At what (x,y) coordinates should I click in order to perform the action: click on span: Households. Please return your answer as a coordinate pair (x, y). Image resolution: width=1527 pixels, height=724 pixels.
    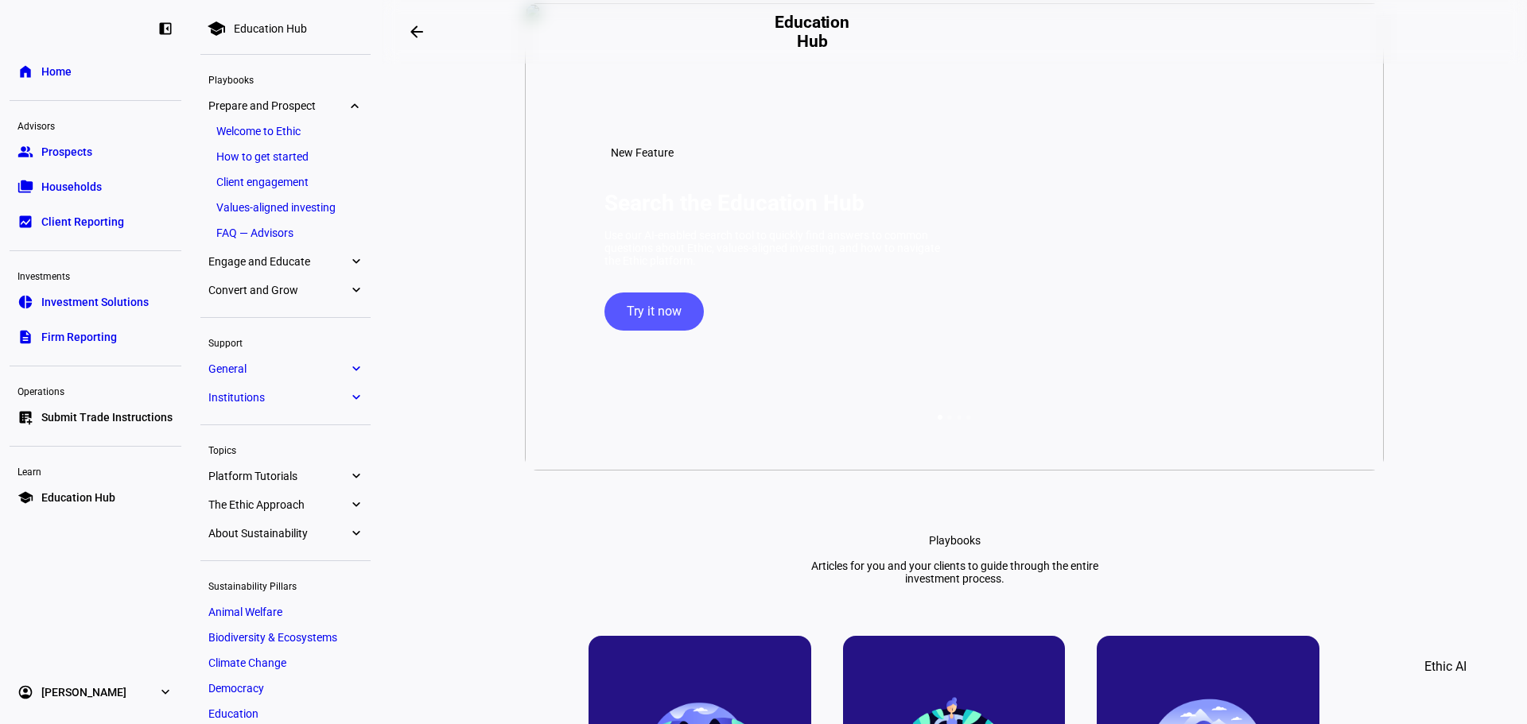
    Looking at the image, I should click on (72, 187).